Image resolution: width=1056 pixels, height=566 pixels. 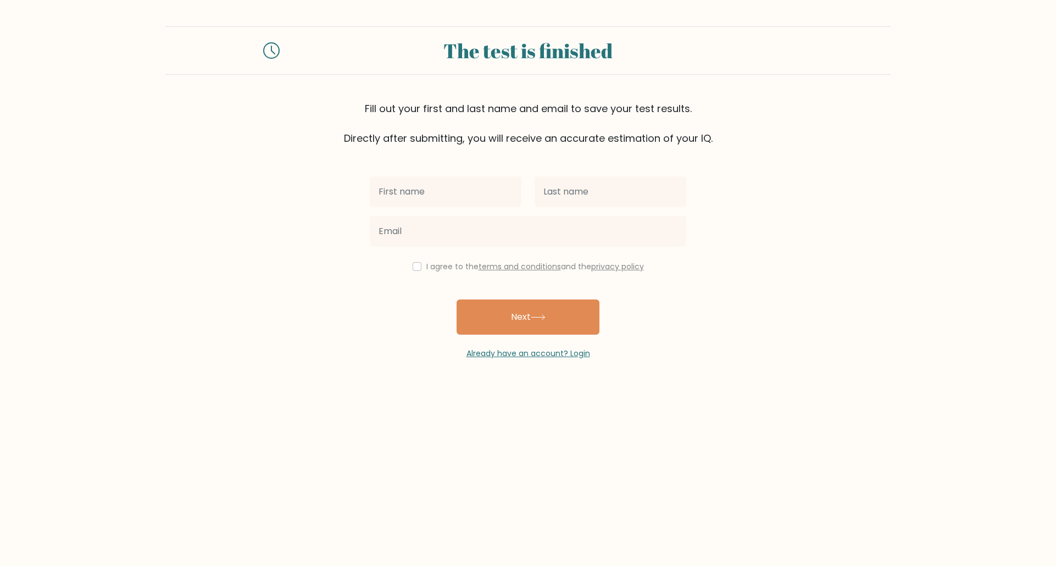 I want to click on a: privacy policy, so click(x=618, y=267).